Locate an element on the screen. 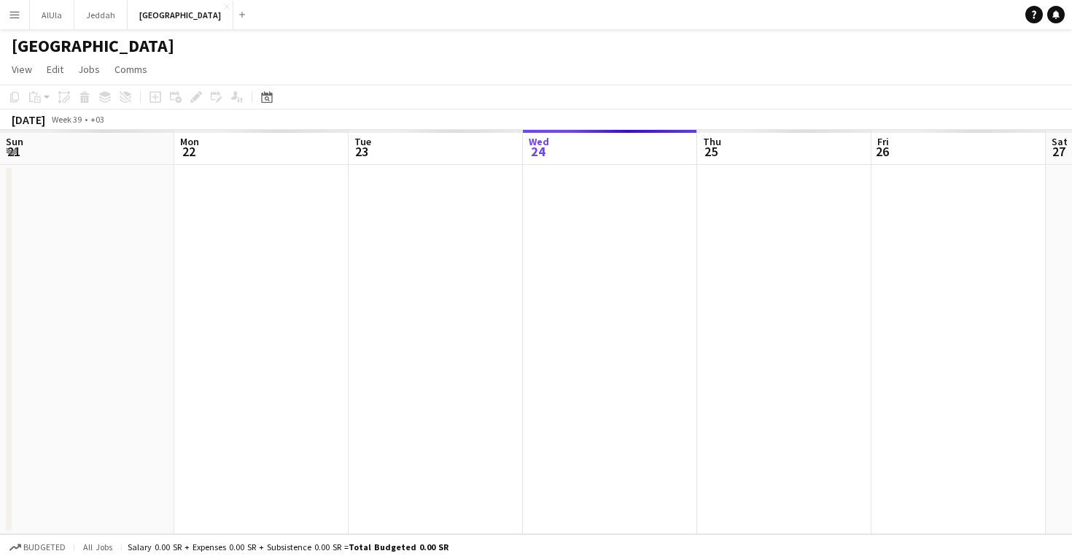 The height and width of the screenshot is (559, 1072). a: Jobs is located at coordinates (89, 69).